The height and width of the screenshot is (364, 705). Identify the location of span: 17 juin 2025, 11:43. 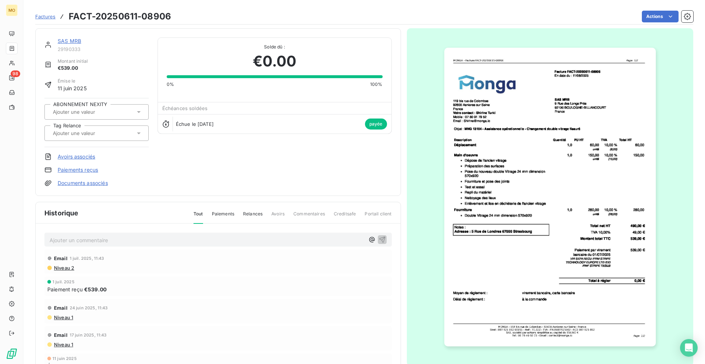
(88, 335).